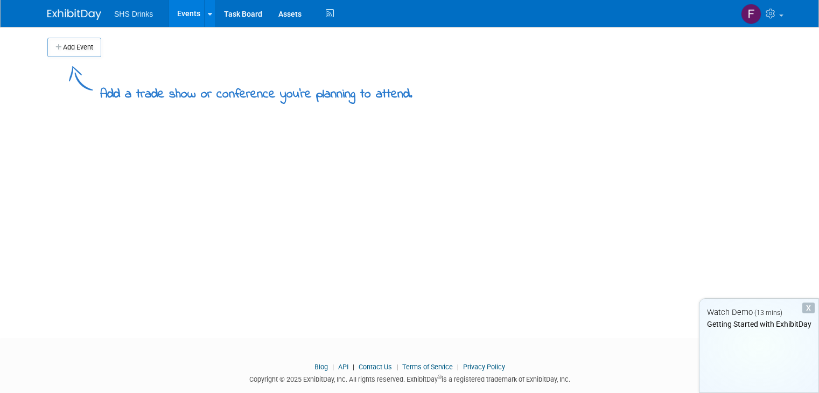 The image size is (819, 393). Describe the element at coordinates (256, 90) in the screenshot. I see `div: Add a trade show or conference you're planning to attend.` at that location.